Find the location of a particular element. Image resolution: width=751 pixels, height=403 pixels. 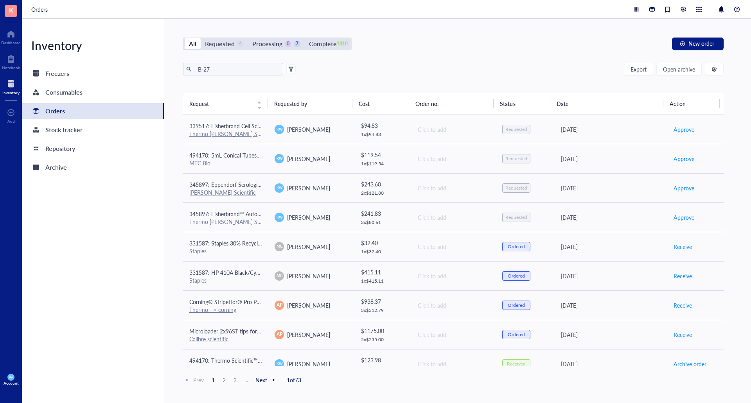

div: Processing is located at coordinates (267, 44).